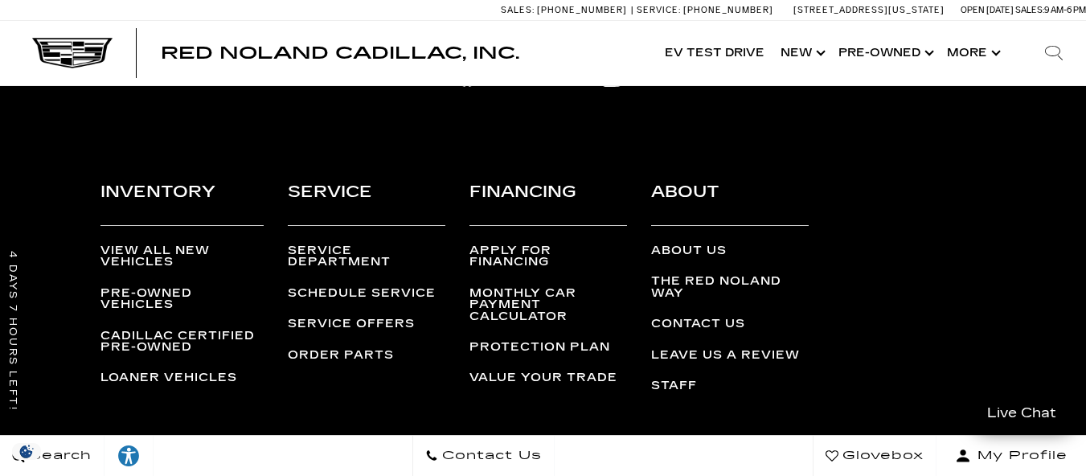 This screenshot has width=1086, height=476. Describe the element at coordinates (801, 53) in the screenshot. I see `a: New` at that location.